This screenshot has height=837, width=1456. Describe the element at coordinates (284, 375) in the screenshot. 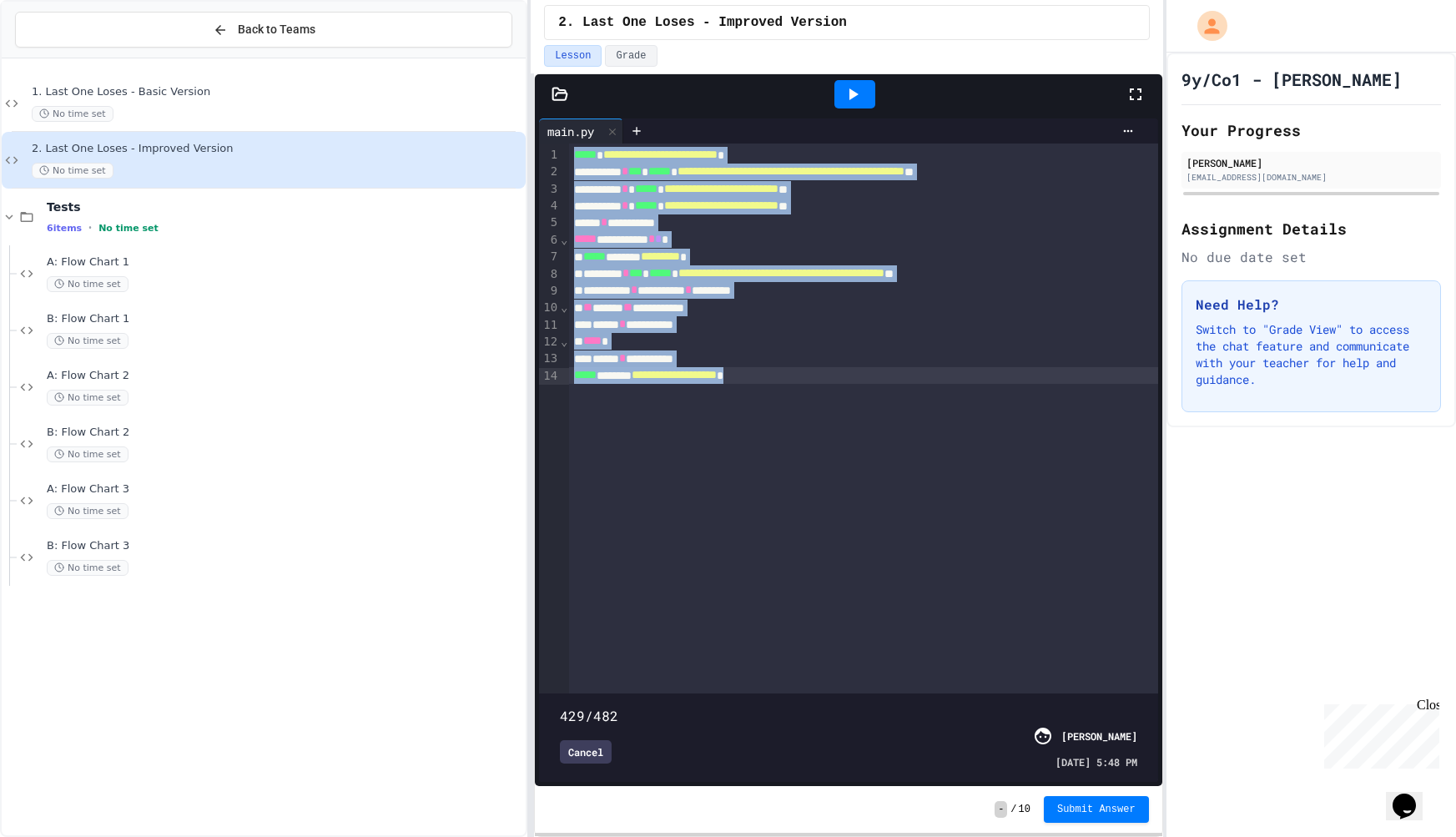

I see `span: A: Flow Chart 2` at that location.